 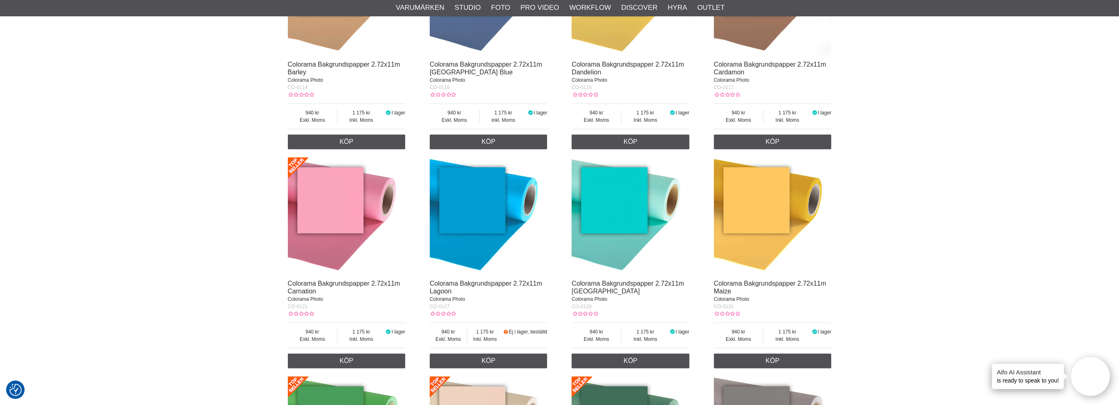 I want to click on span: CO-0131, so click(x=724, y=307).